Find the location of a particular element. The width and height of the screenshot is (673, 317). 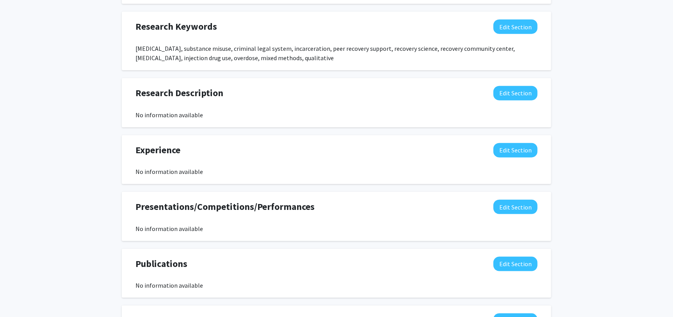

button: Edit Research Description is located at coordinates (515, 93).